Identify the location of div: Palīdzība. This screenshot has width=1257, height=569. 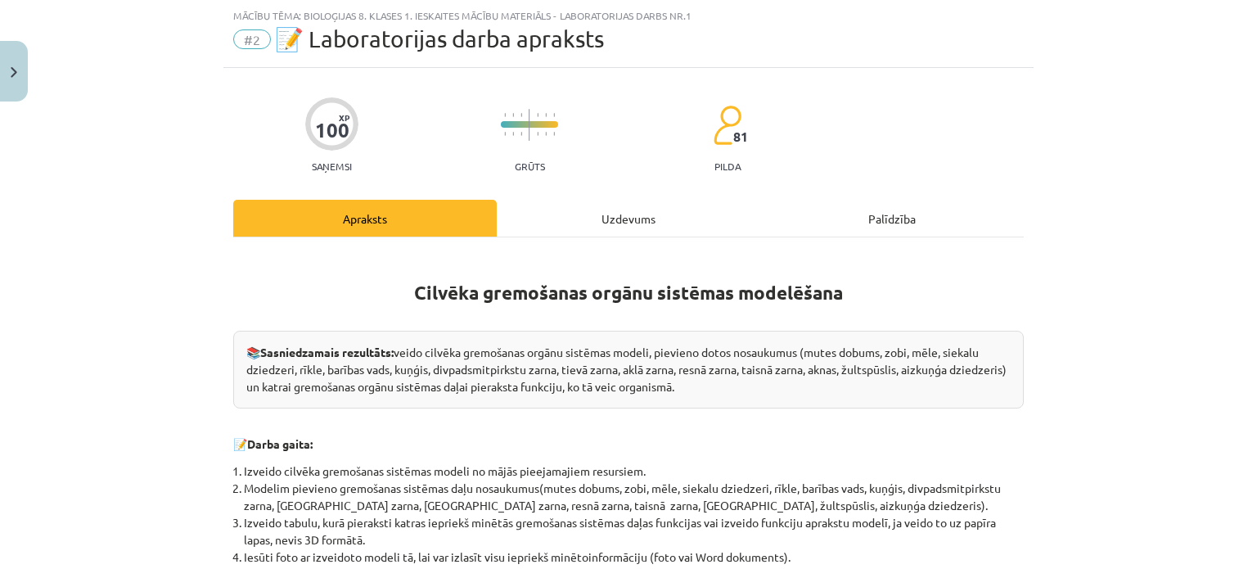
(892, 218).